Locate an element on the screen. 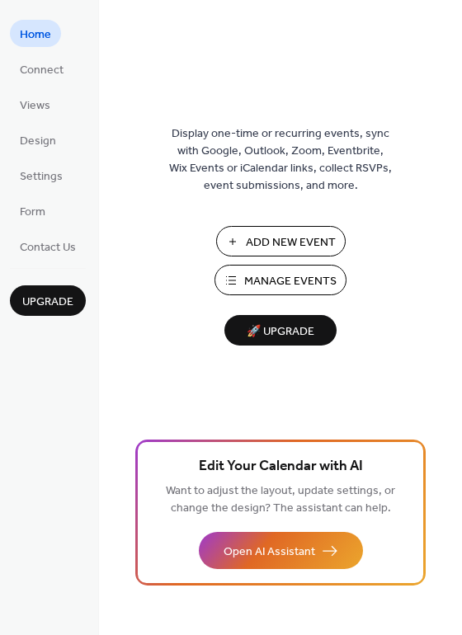  a: Home is located at coordinates (35, 33).